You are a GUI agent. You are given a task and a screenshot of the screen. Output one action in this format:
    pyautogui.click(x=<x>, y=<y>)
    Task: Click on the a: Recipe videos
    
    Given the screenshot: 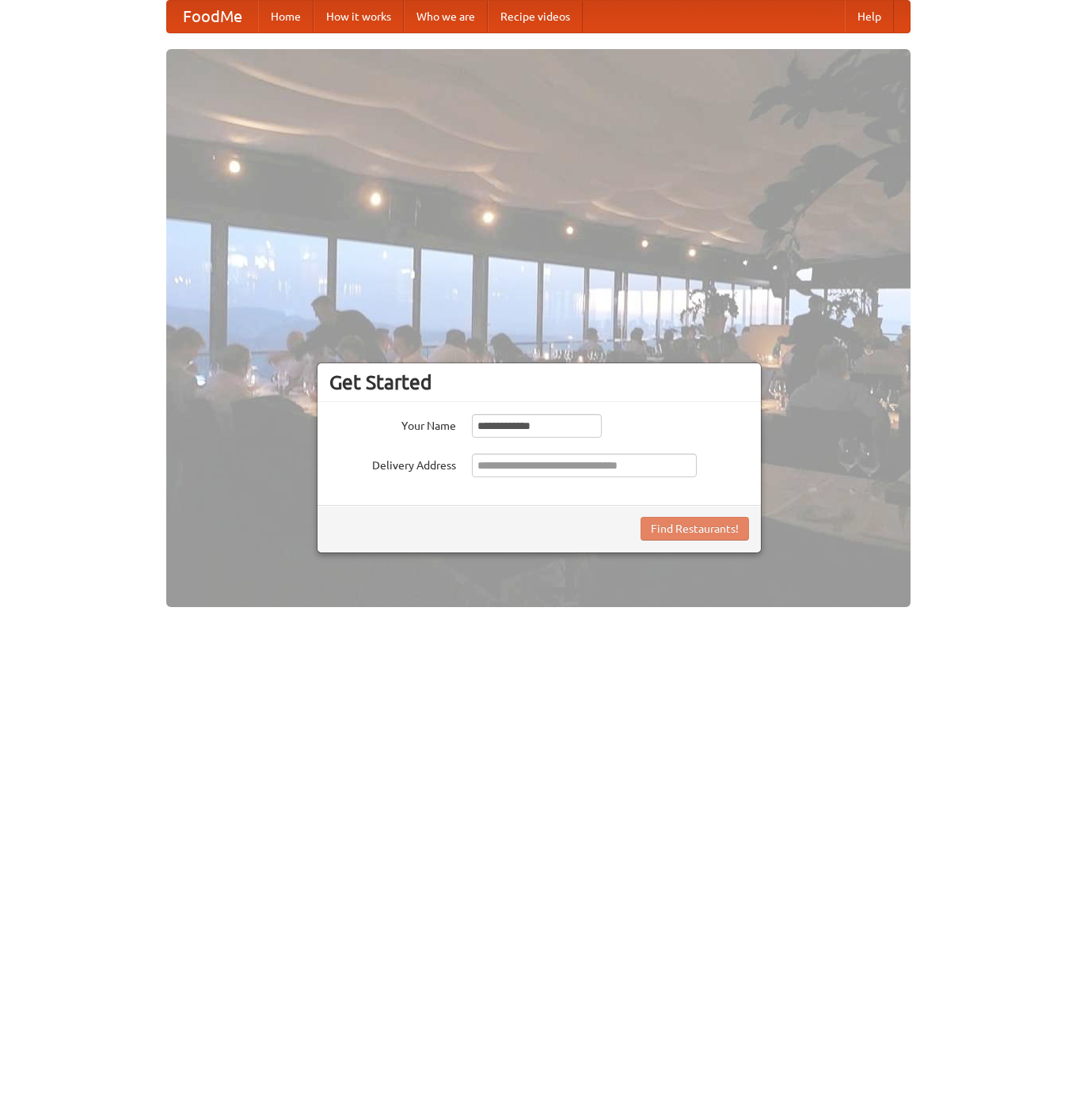 What is the action you would take?
    pyautogui.click(x=535, y=17)
    